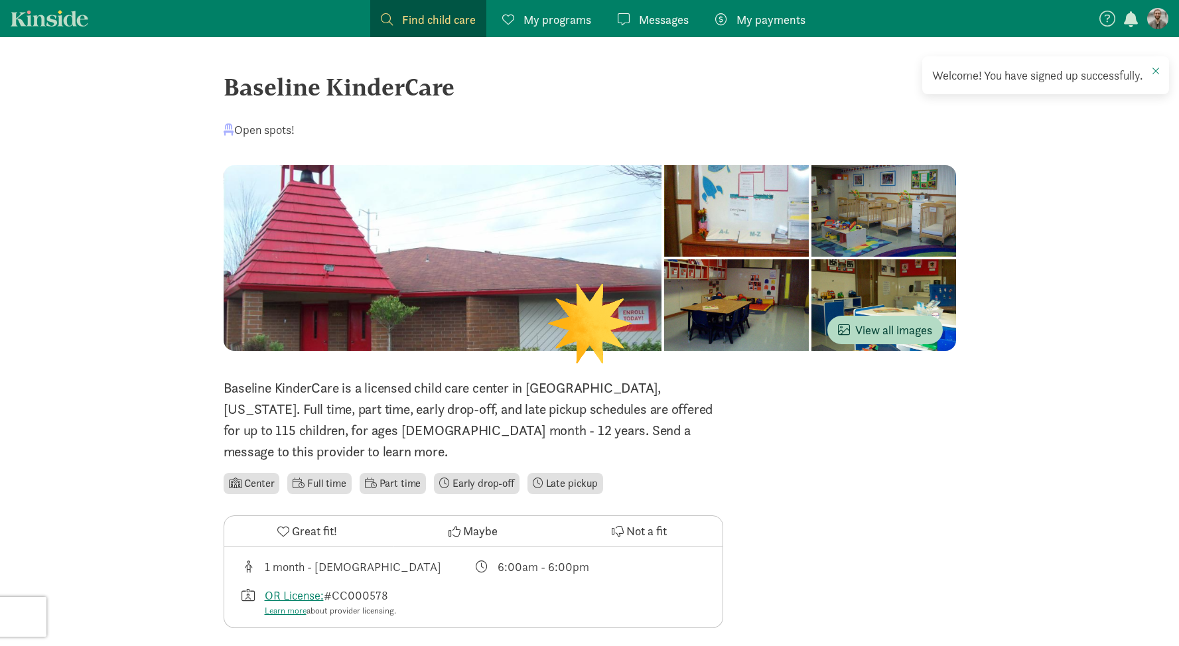 Image resolution: width=1179 pixels, height=646 pixels. Describe the element at coordinates (590, 87) in the screenshot. I see `div: Baseline KinderCare` at that location.